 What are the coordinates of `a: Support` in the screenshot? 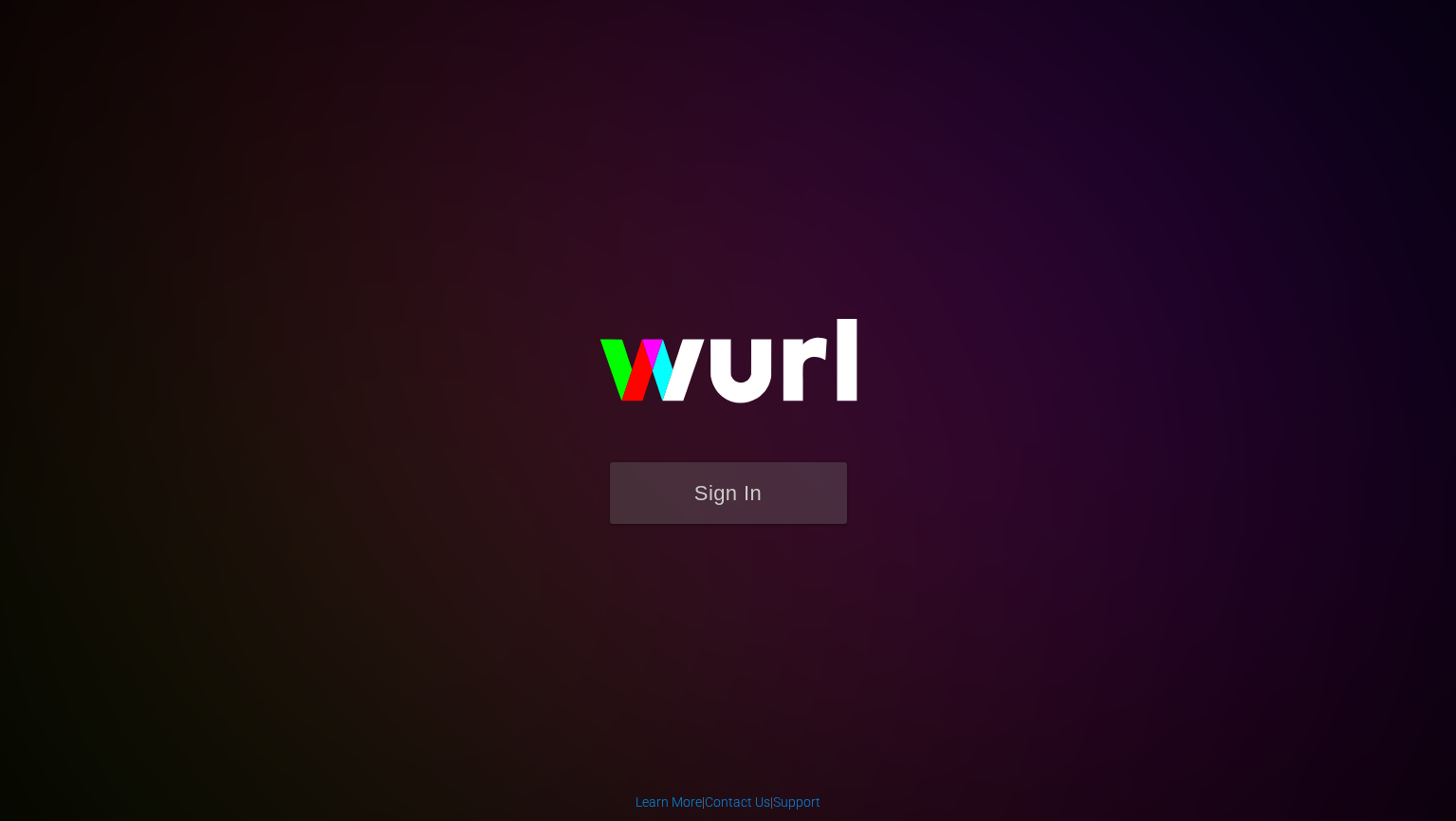 It's located at (797, 801).